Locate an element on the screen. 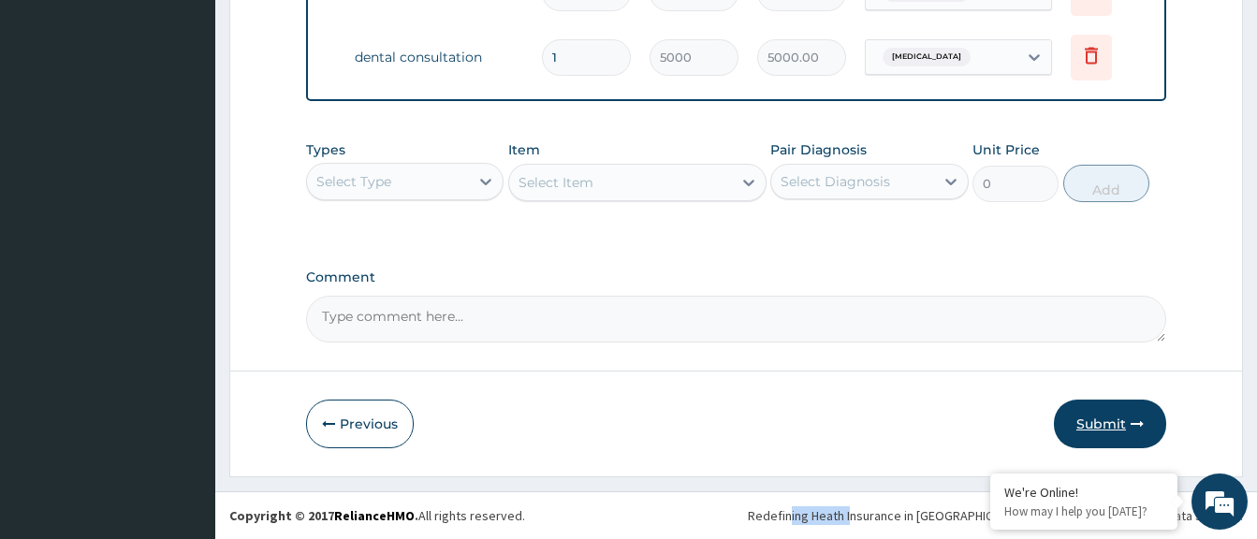  label: Item is located at coordinates (524, 150).